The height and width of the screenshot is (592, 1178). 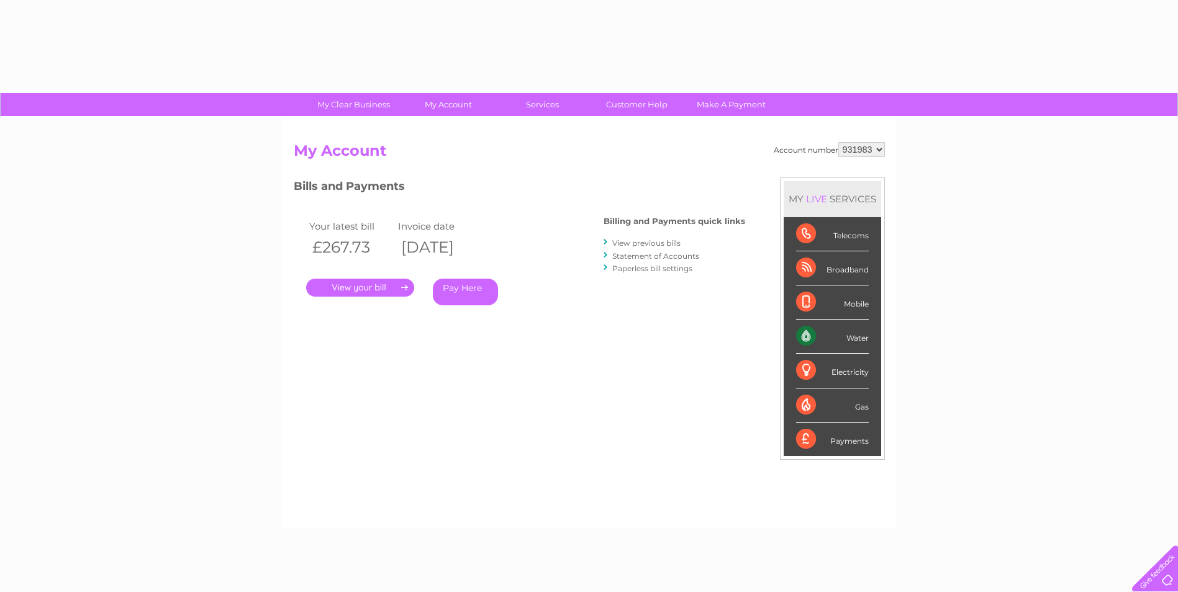 I want to click on div: Broadband, so click(x=832, y=268).